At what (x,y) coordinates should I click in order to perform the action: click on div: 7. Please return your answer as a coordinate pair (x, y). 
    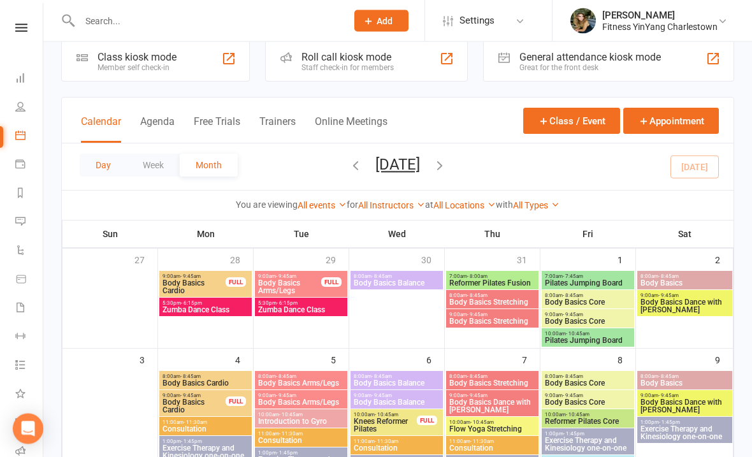
    Looking at the image, I should click on (531, 359).